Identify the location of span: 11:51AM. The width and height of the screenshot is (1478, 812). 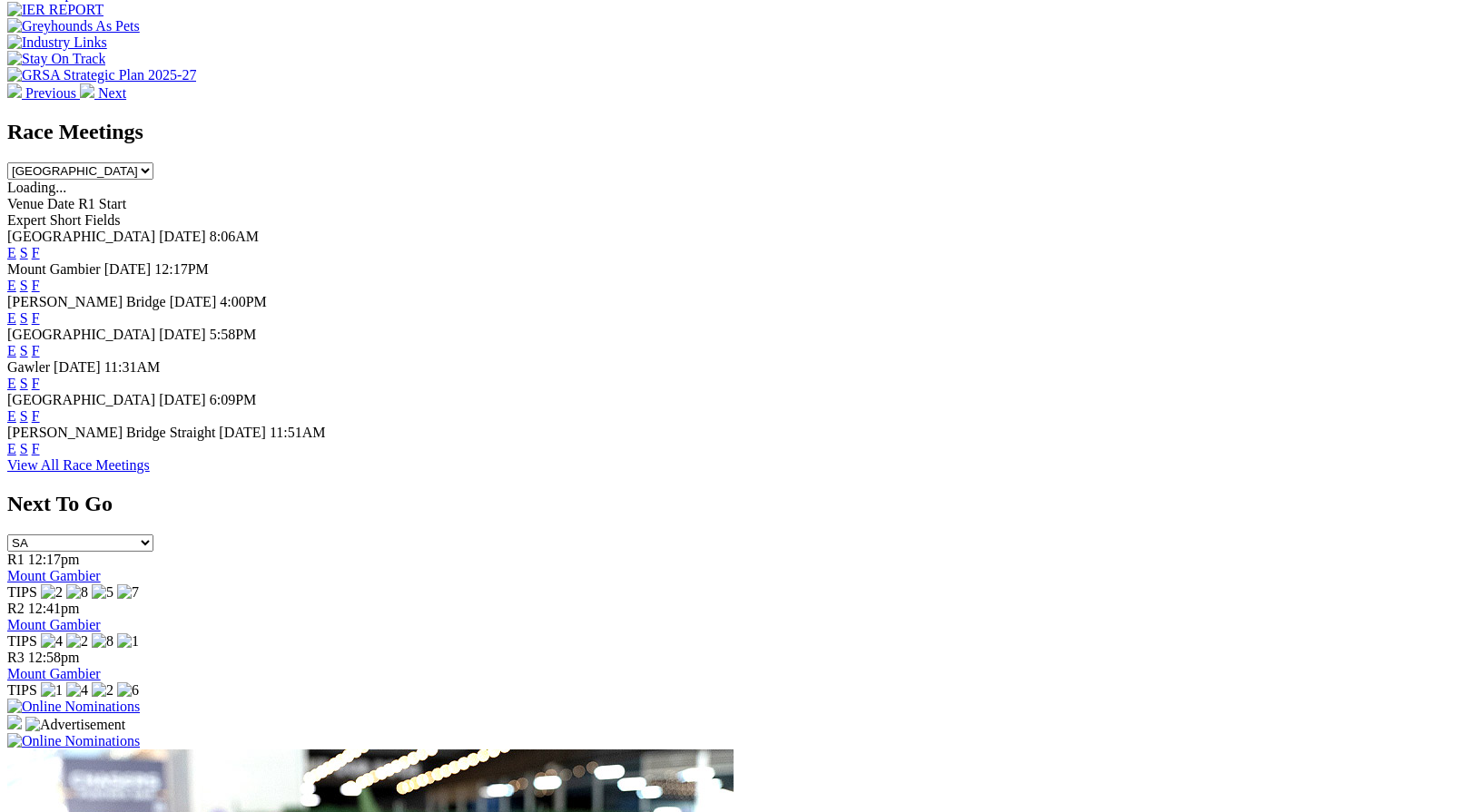
(298, 432).